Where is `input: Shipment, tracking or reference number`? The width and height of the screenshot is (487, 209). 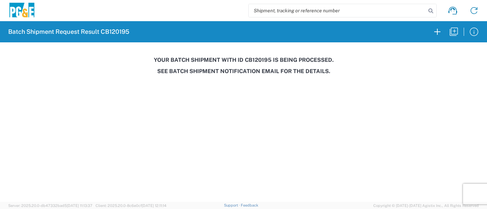 input: Shipment, tracking or reference number is located at coordinates (337, 11).